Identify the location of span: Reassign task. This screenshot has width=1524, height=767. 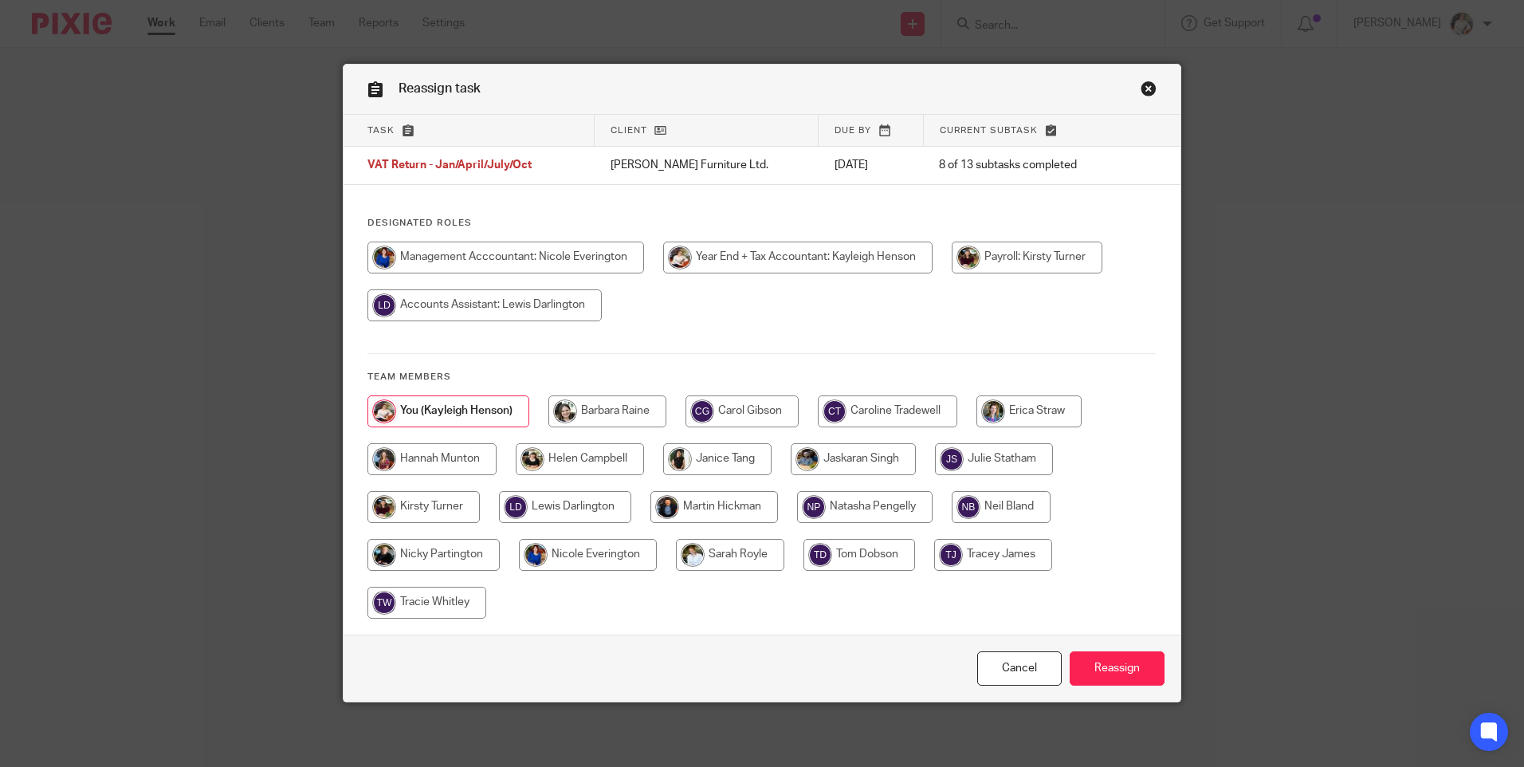
(439, 88).